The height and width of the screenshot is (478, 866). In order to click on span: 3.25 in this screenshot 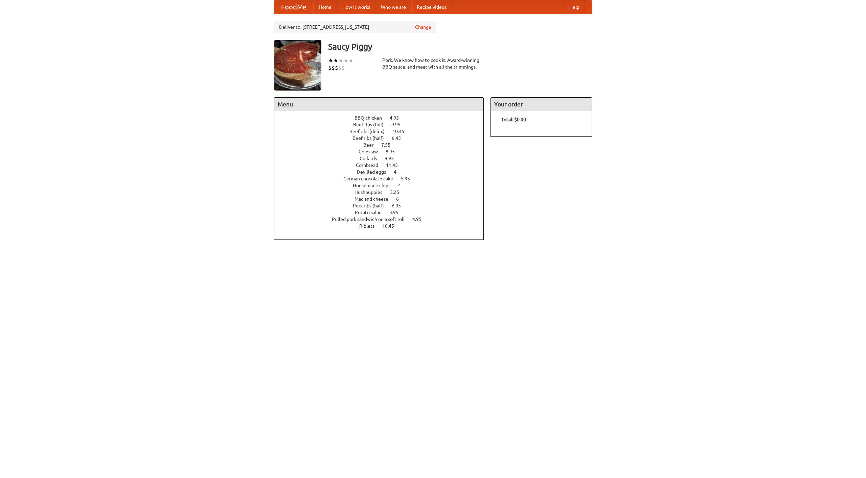, I will do `click(398, 192)`.